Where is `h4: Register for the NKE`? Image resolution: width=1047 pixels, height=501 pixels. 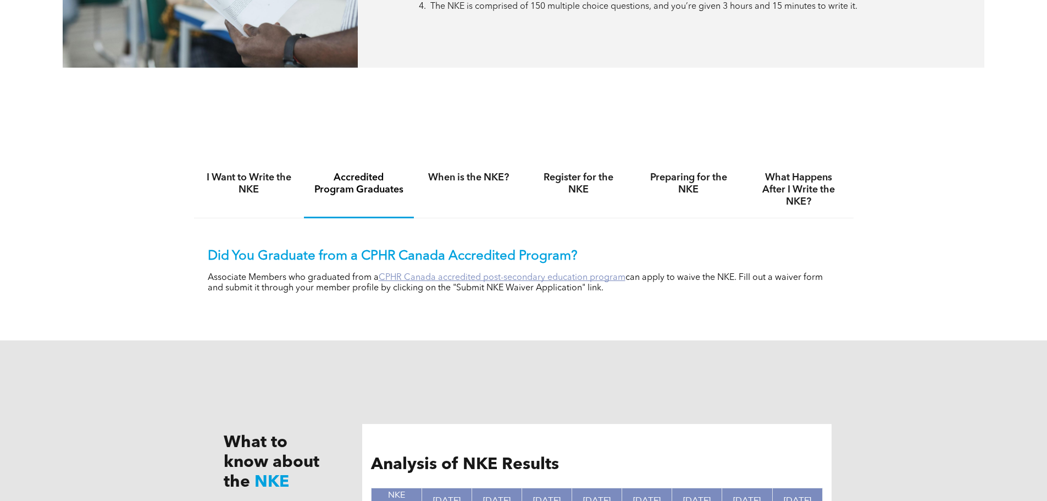 h4: Register for the NKE is located at coordinates (579, 184).